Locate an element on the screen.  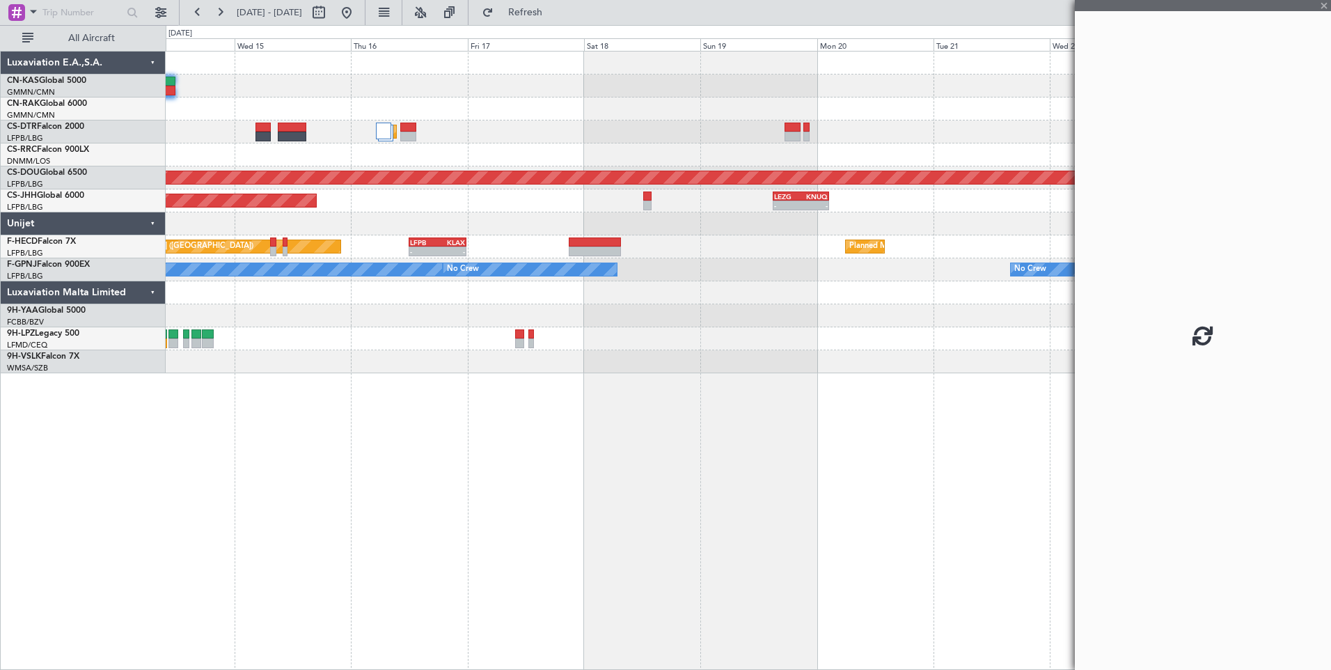
button: Refresh is located at coordinates (517, 13).